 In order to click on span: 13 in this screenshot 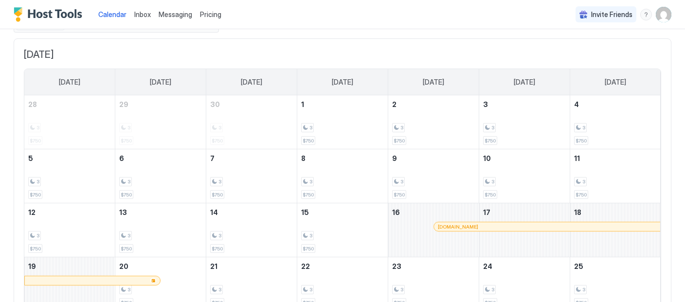, I will do `click(123, 212)`.